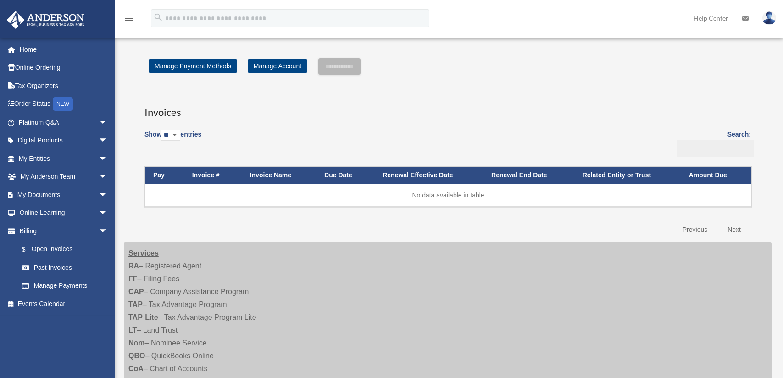  What do you see at coordinates (45, 20) in the screenshot?
I see `img: Anderson Advisors Platinum Portal` at bounding box center [45, 20].